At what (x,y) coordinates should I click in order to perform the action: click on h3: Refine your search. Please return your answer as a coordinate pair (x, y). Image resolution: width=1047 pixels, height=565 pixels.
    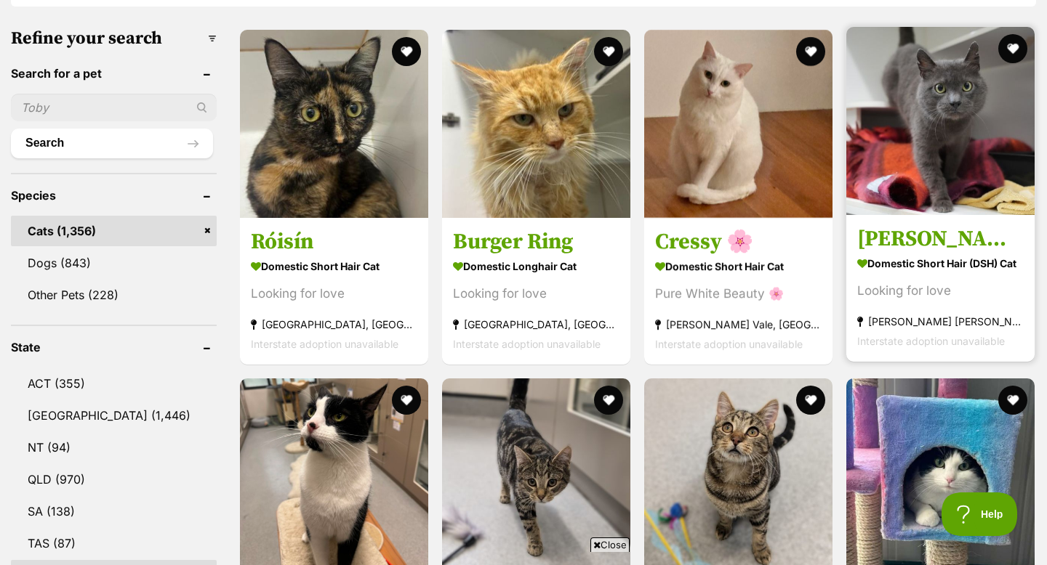
    Looking at the image, I should click on (113, 39).